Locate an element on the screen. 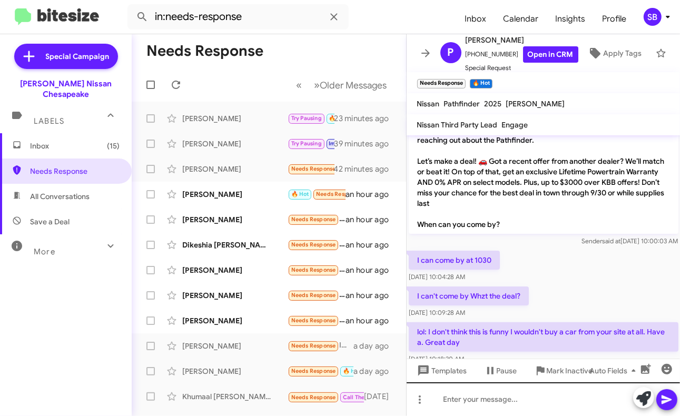 The width and height of the screenshot is (680, 416). span: Profile is located at coordinates (614, 19).